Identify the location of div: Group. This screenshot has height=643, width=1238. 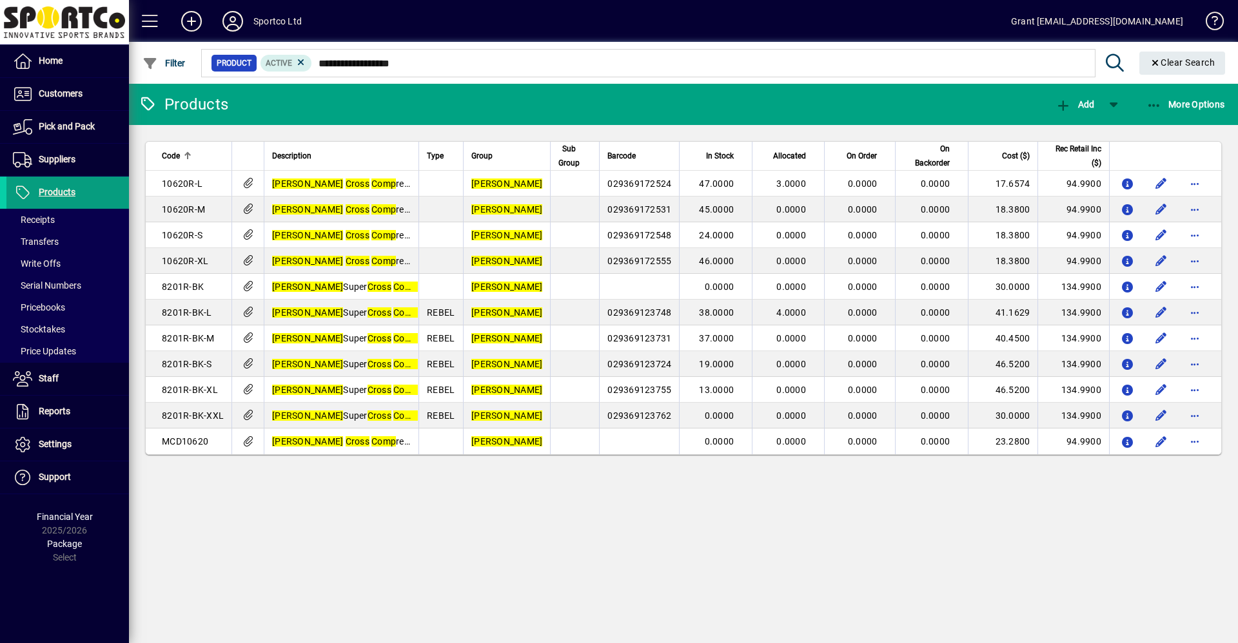
(507, 156).